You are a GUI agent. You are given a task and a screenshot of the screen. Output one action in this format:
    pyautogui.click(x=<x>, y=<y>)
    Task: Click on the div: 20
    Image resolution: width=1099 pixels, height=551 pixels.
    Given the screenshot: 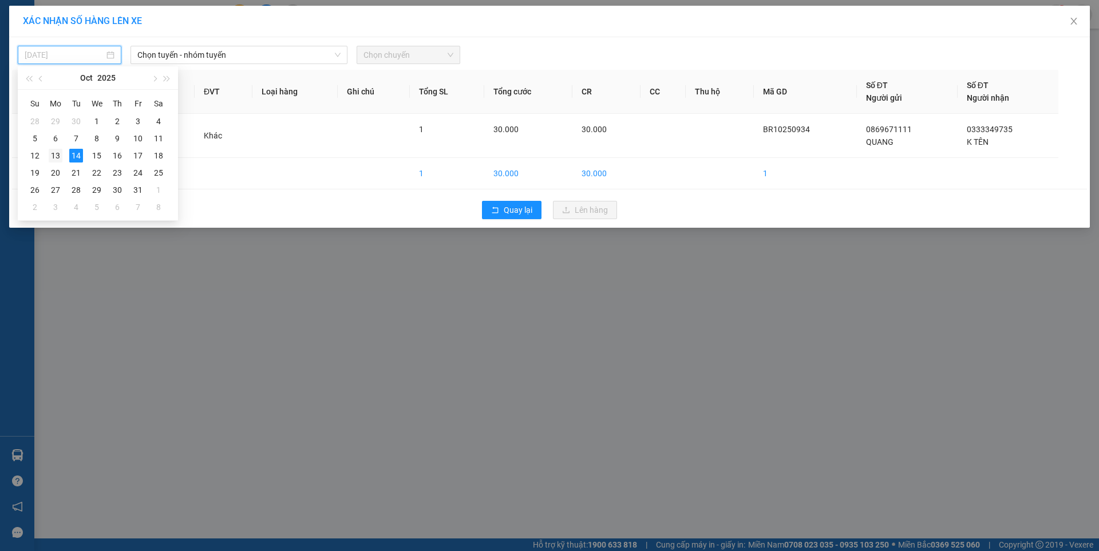 What is the action you would take?
    pyautogui.click(x=56, y=173)
    